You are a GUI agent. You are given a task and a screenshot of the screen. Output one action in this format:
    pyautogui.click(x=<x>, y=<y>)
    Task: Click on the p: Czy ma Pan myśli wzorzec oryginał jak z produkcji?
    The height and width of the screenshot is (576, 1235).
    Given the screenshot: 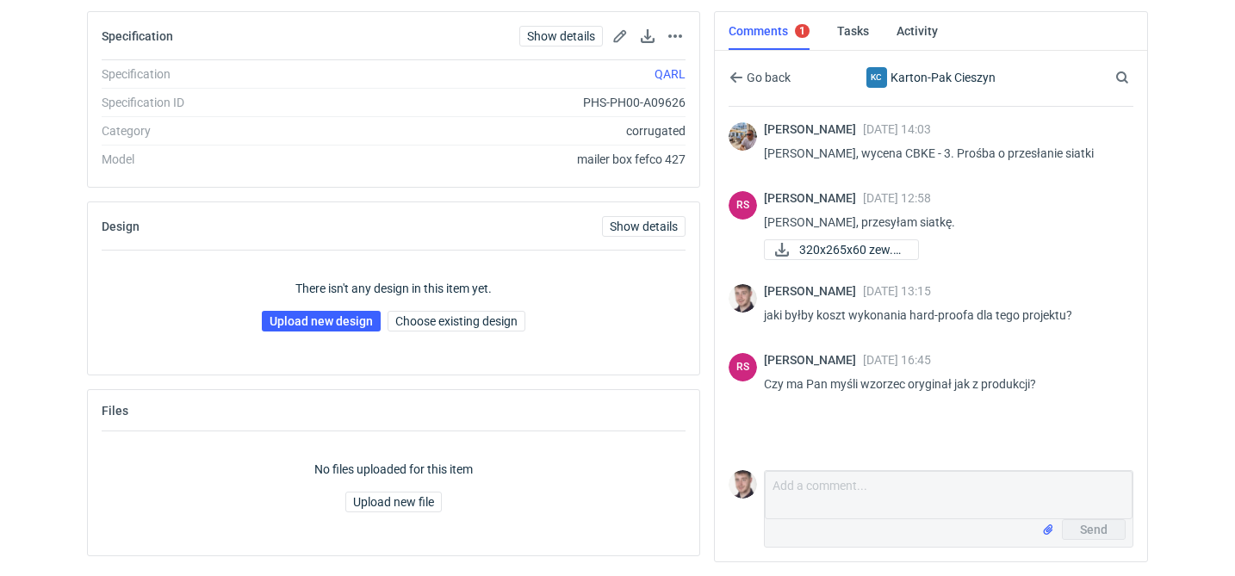 What is the action you would take?
    pyautogui.click(x=941, y=384)
    